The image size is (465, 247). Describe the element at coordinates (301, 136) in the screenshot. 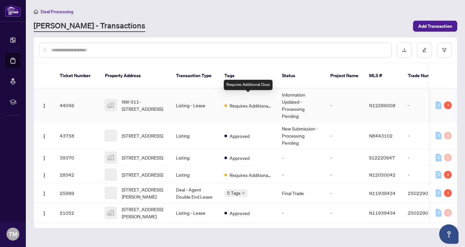

I see `td: New Submission - Processing Pending` at that location.